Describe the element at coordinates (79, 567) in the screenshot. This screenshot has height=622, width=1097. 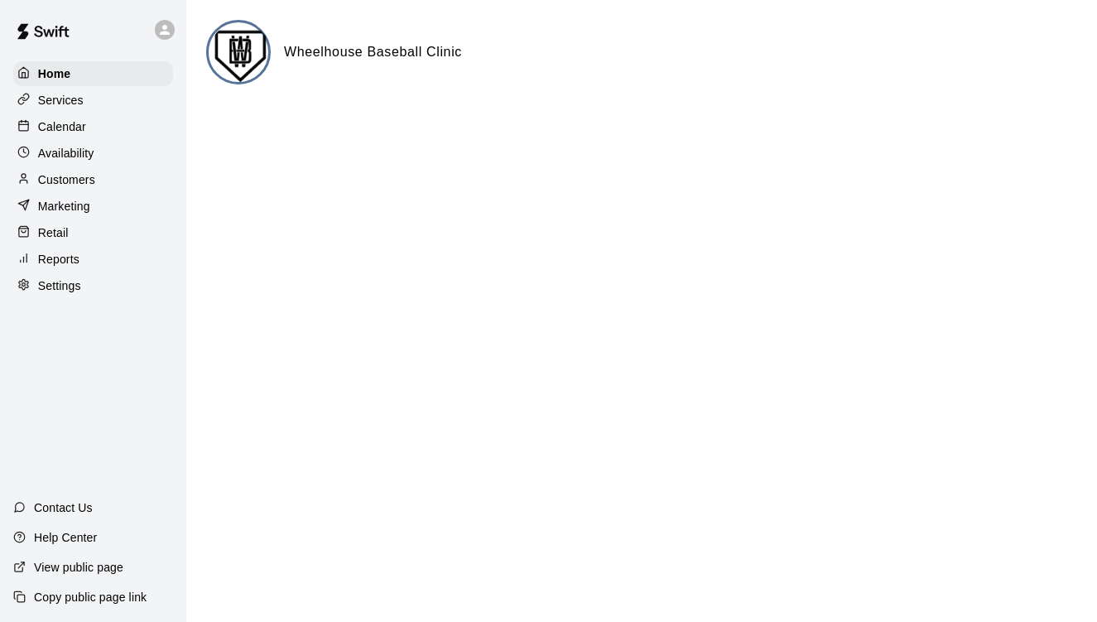
I see `p: View public page` at that location.